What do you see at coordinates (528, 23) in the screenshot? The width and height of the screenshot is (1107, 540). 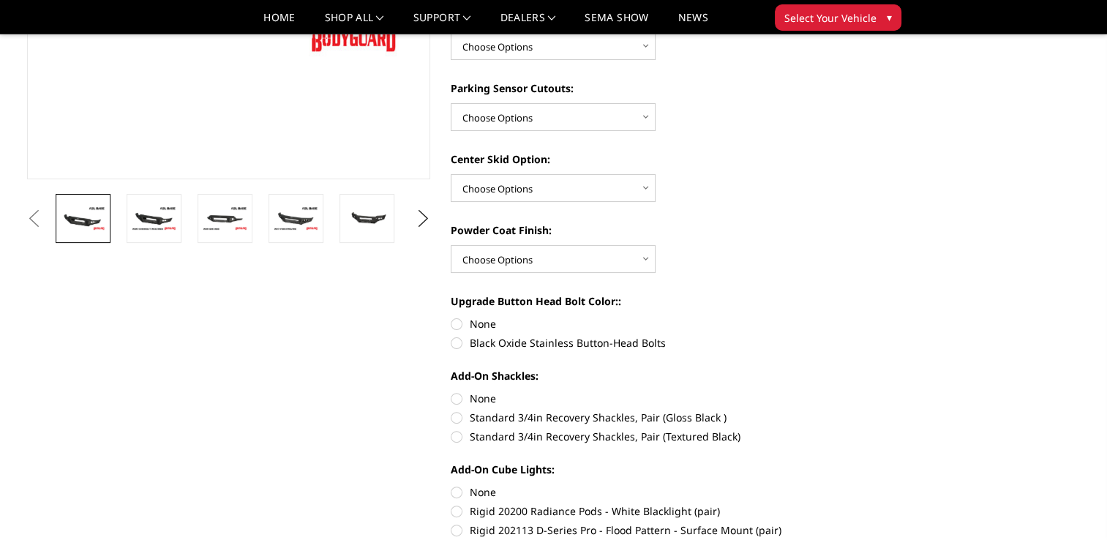 I see `a: Dealers` at bounding box center [528, 23].